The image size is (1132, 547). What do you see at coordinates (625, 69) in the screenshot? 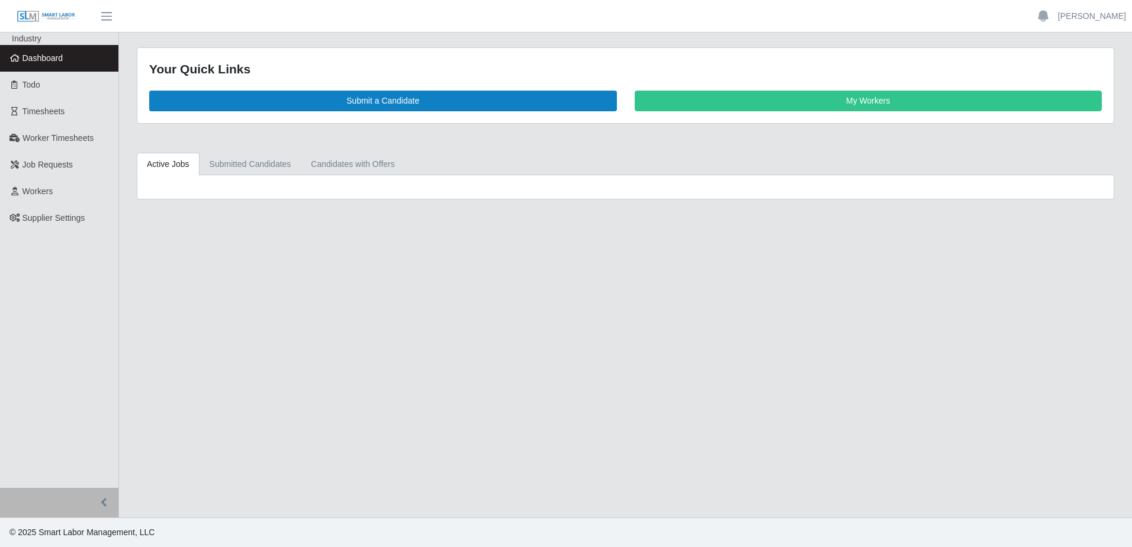
I see `div: Your Quick Links` at bounding box center [625, 69].